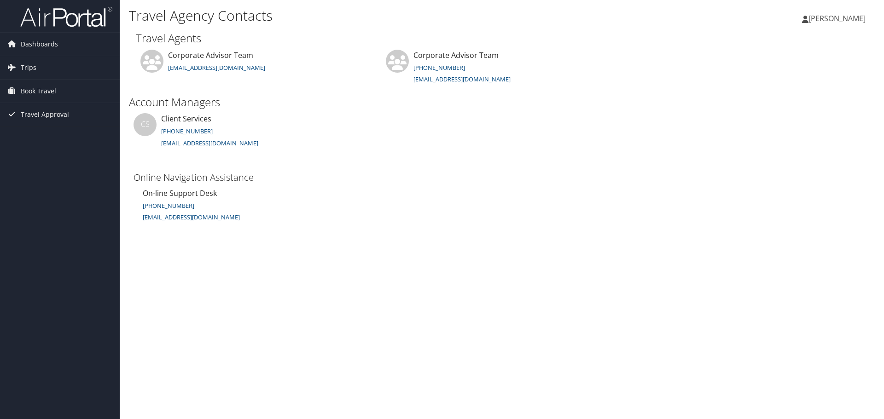 This screenshot has width=884, height=419. I want to click on img: airportal-logo.png, so click(66, 17).